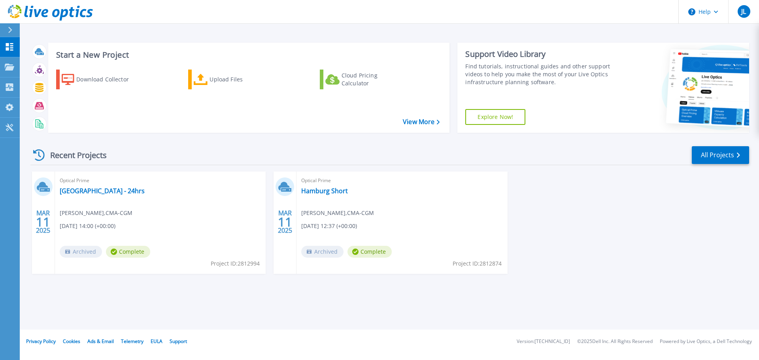  What do you see at coordinates (100, 79) in the screenshot?
I see `a: Download Collector` at bounding box center [100, 79].